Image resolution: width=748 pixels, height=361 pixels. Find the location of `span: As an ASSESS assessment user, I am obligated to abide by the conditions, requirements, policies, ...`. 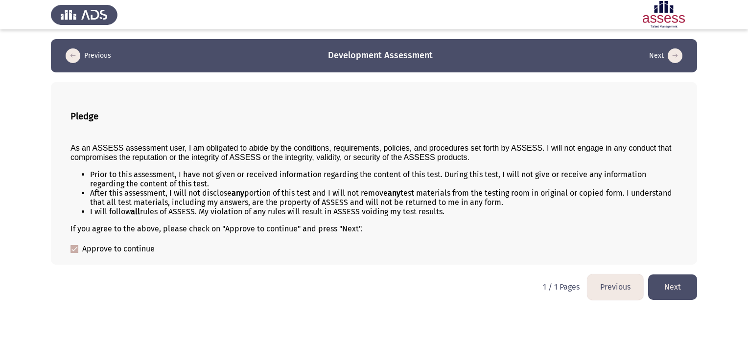

span: As an ASSESS assessment user, I am obligated to abide by the conditions, requirements, policies, ... is located at coordinates (371, 153).